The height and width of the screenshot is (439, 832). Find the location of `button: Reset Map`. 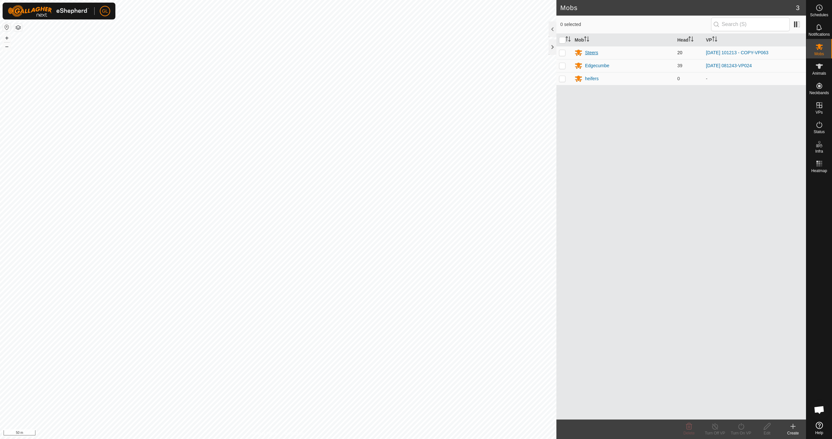

button: Reset Map is located at coordinates (7, 27).